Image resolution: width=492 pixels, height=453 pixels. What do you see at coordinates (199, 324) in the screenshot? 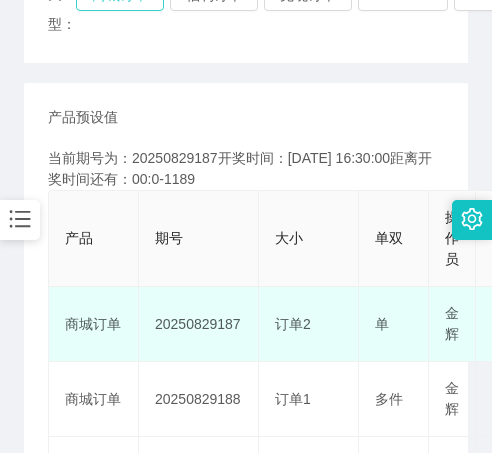
I see `td: 20250829187` at bounding box center [199, 324].